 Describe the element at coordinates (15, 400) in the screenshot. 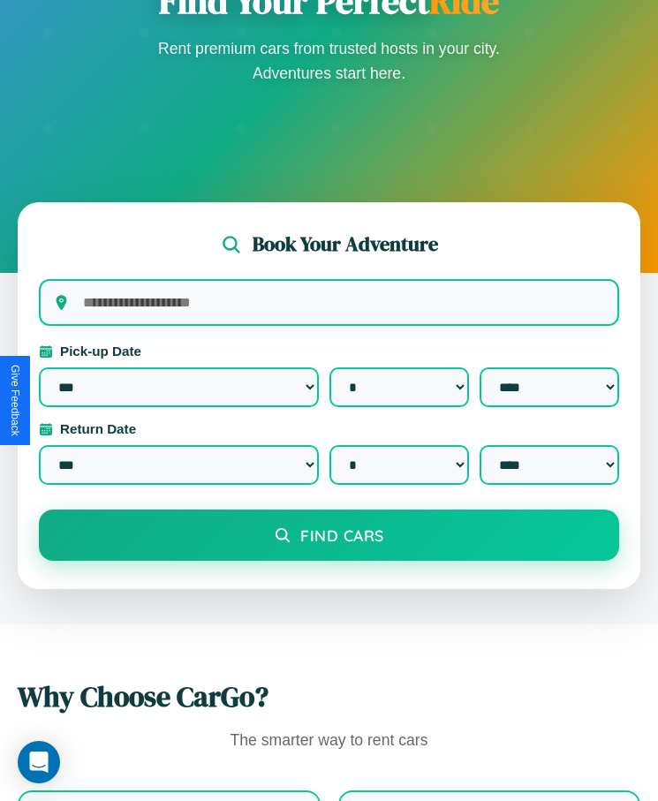

I see `div: Give Feedback` at that location.